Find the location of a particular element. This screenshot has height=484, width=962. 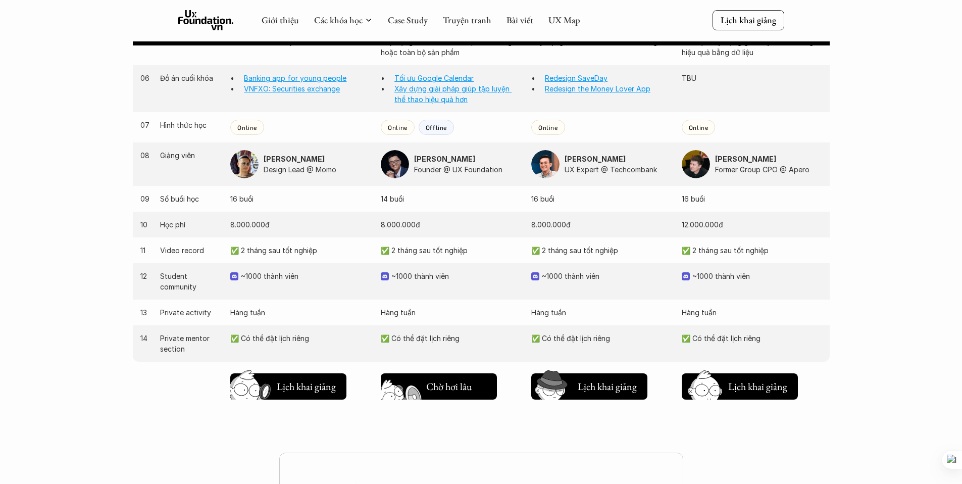

p: Hình thức học is located at coordinates (190, 125).